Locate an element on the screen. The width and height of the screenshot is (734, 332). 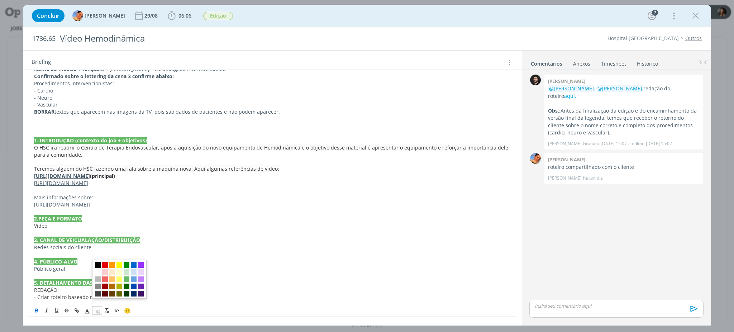
strong: (principal) is located at coordinates (102, 176).